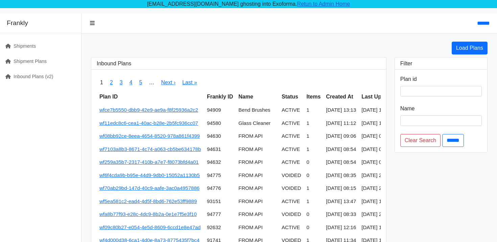  What do you see at coordinates (150, 97) in the screenshot?
I see `th: Plan ID` at bounding box center [150, 97].